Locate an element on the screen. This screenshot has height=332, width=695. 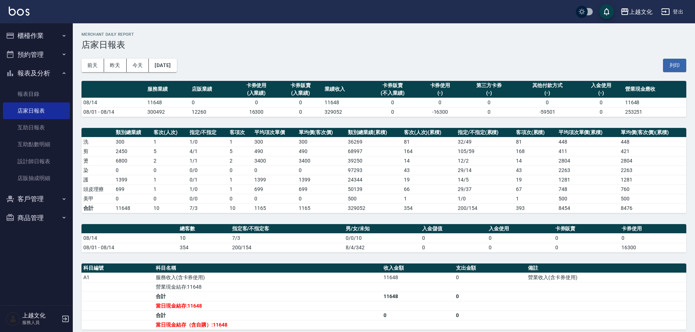
a: 店家日報表 is located at coordinates (36, 111).